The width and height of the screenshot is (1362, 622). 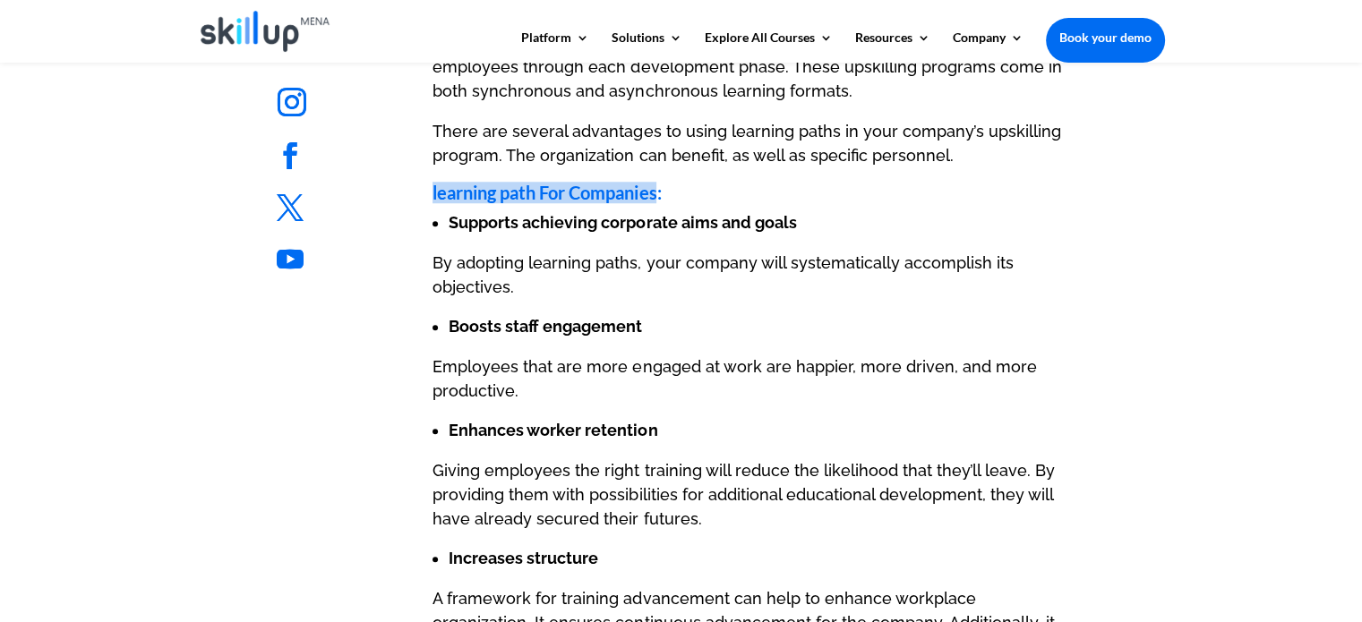 What do you see at coordinates (747, 283) in the screenshot?
I see `p: By adopting learning paths, your company will systematically accomplish its objectives.` at bounding box center [747, 283].